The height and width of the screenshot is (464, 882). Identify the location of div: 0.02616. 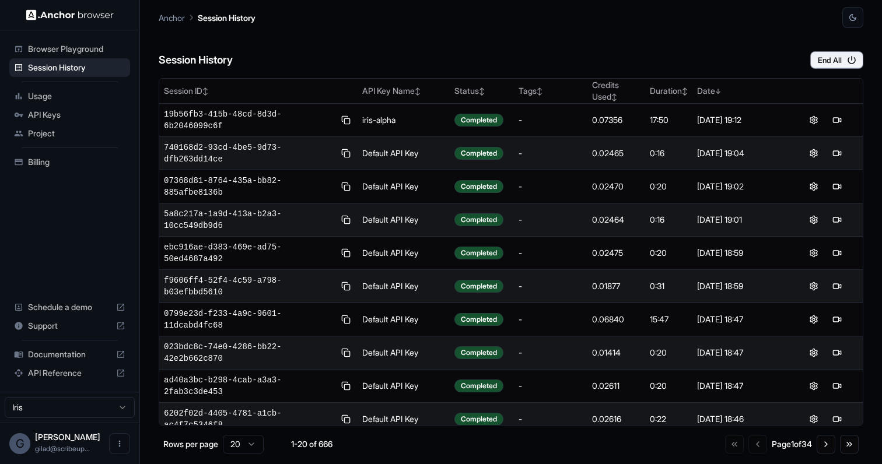
(616, 419).